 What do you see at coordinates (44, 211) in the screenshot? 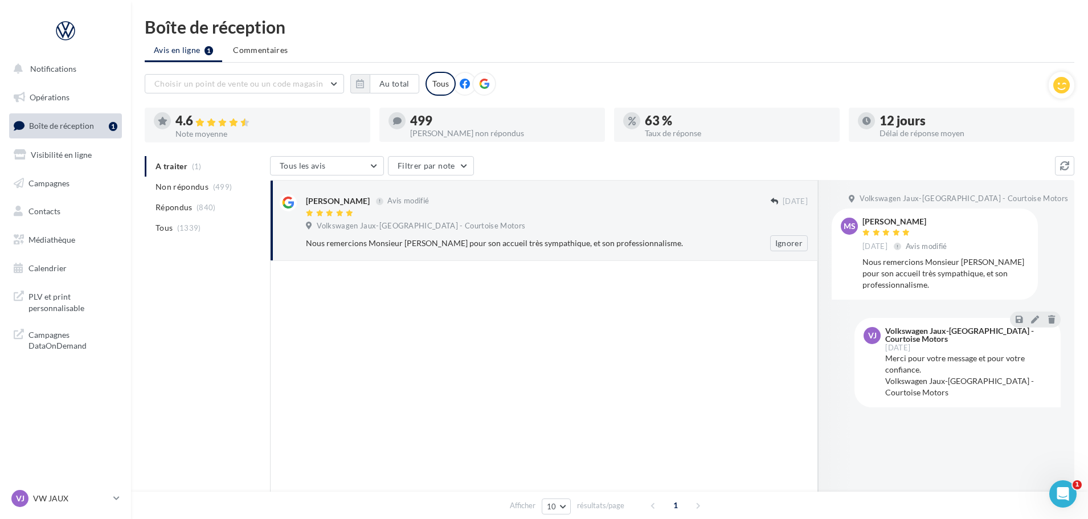
I see `span: Contacts` at bounding box center [44, 211].